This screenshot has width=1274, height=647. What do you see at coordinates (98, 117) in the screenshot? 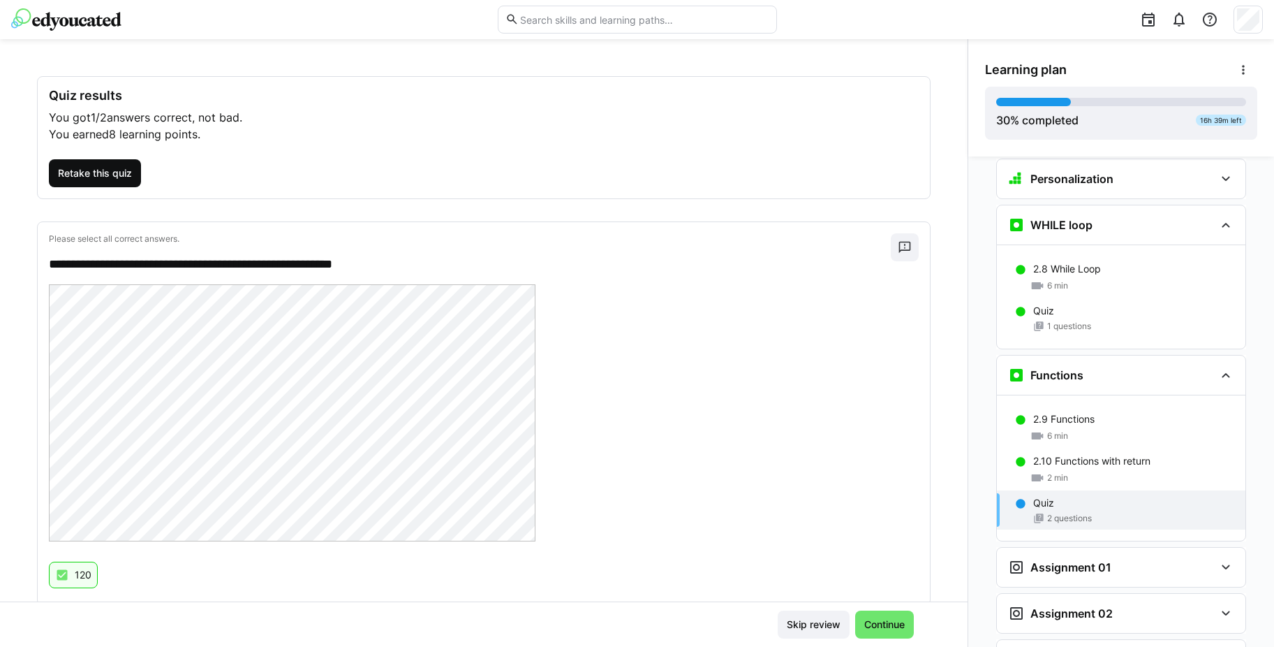
I see `span: 1/2` at bounding box center [98, 117].